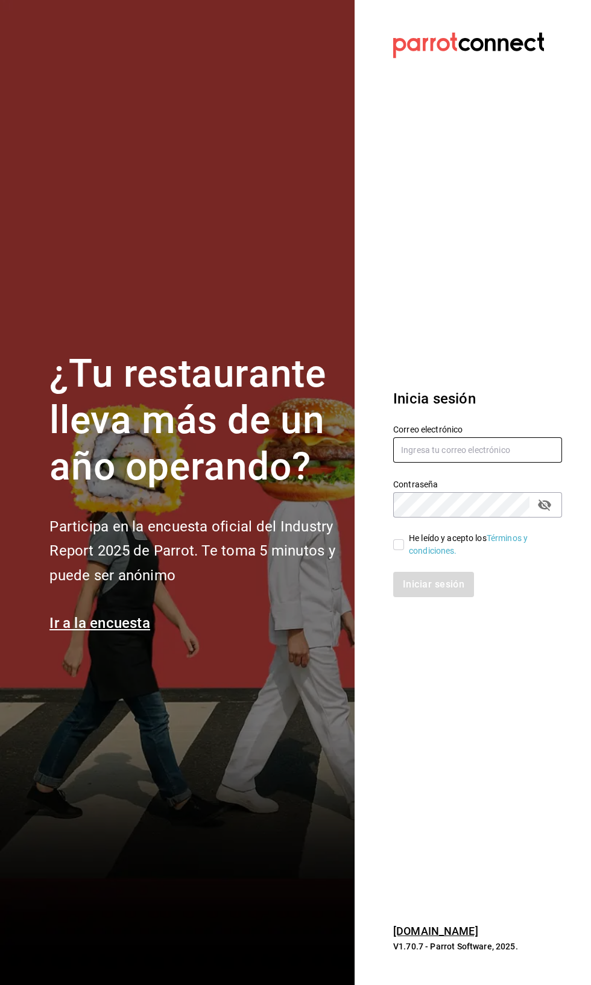 This screenshot has width=591, height=985. What do you see at coordinates (477, 429) in the screenshot?
I see `label: Correo electrónico` at bounding box center [477, 429].